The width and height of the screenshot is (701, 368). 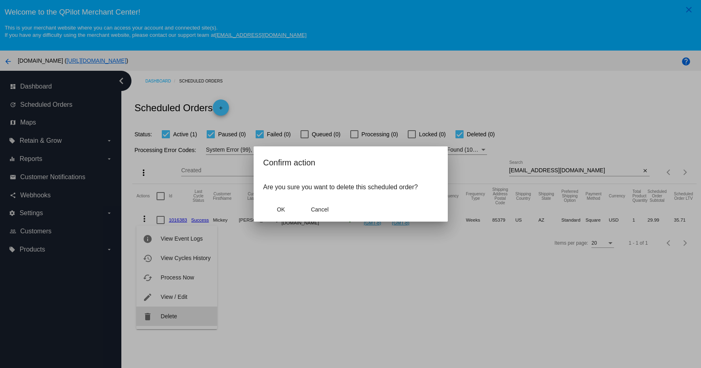 I want to click on p: Are you sure you want to delete this scheduled order?, so click(x=351, y=187).